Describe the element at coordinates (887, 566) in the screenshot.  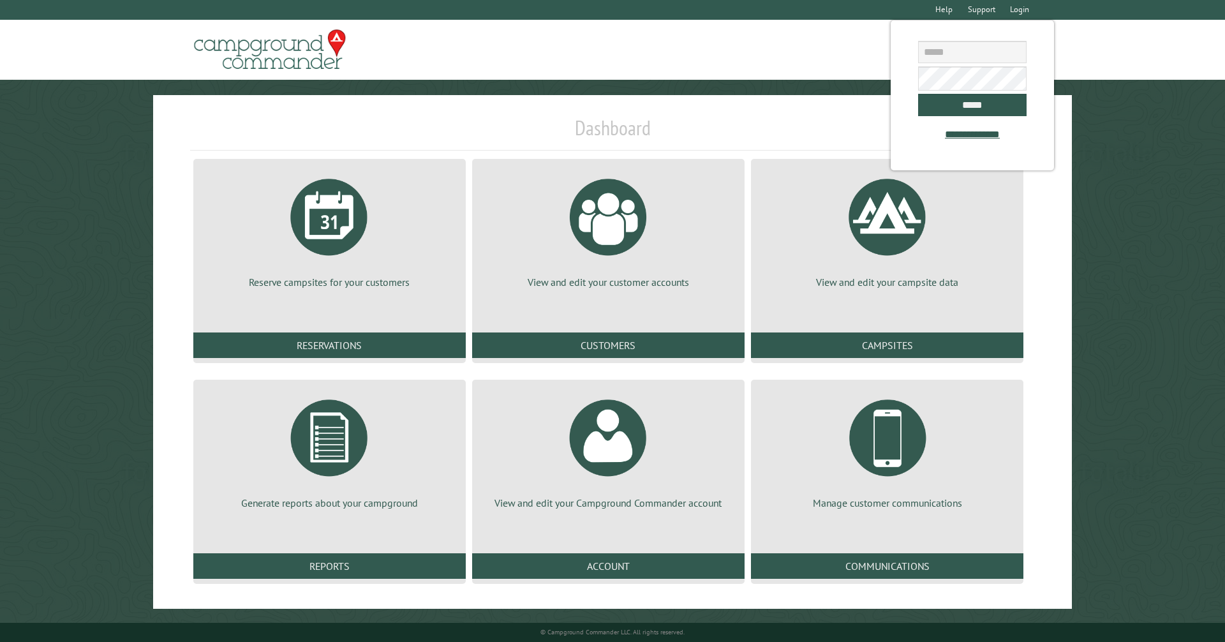
I see `a: Communications` at that location.